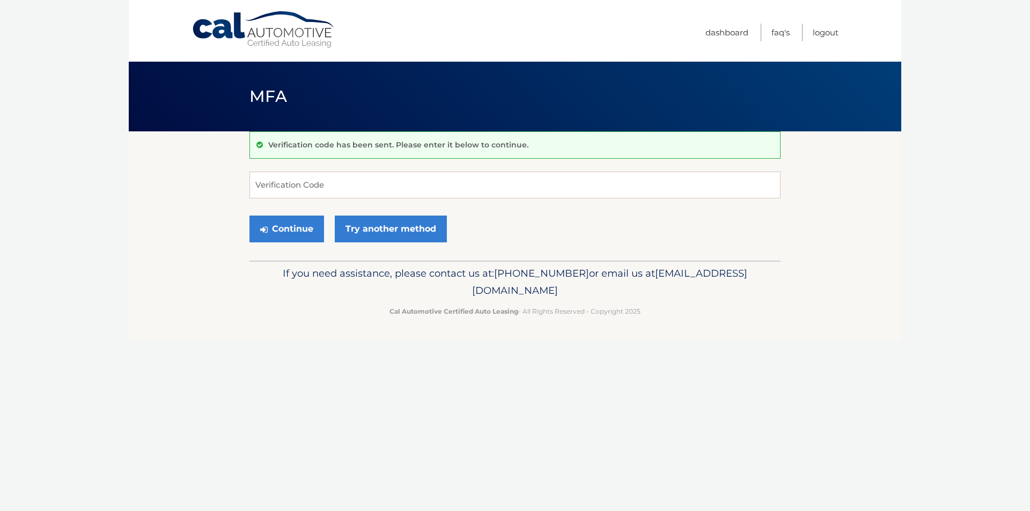 Image resolution: width=1030 pixels, height=511 pixels. Describe the element at coordinates (515, 185) in the screenshot. I see `input: Verification Code` at that location.